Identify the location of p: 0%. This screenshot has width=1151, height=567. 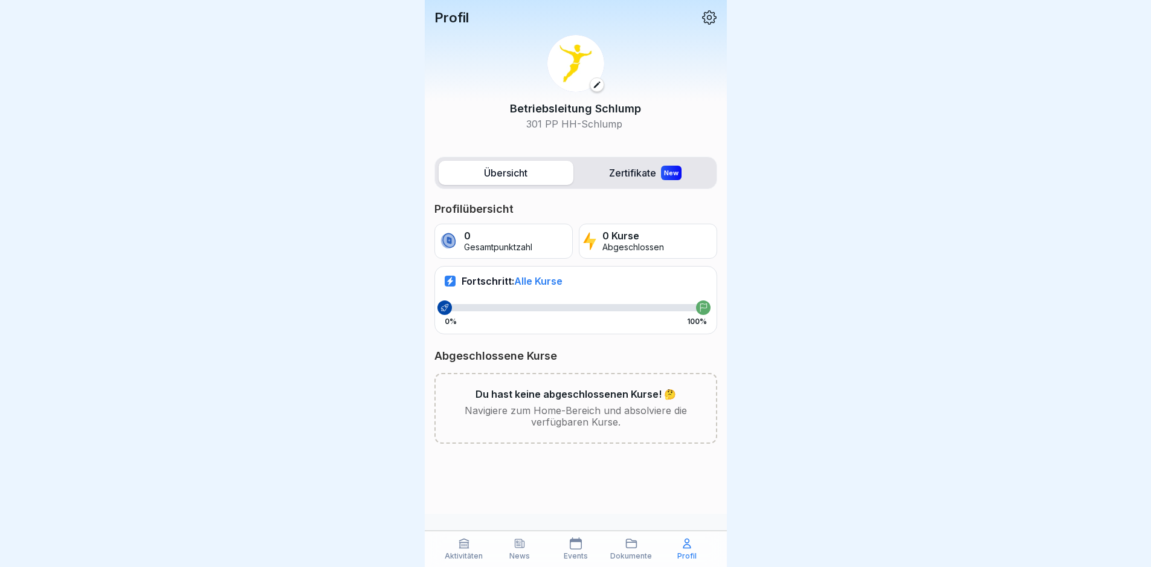
(451, 321).